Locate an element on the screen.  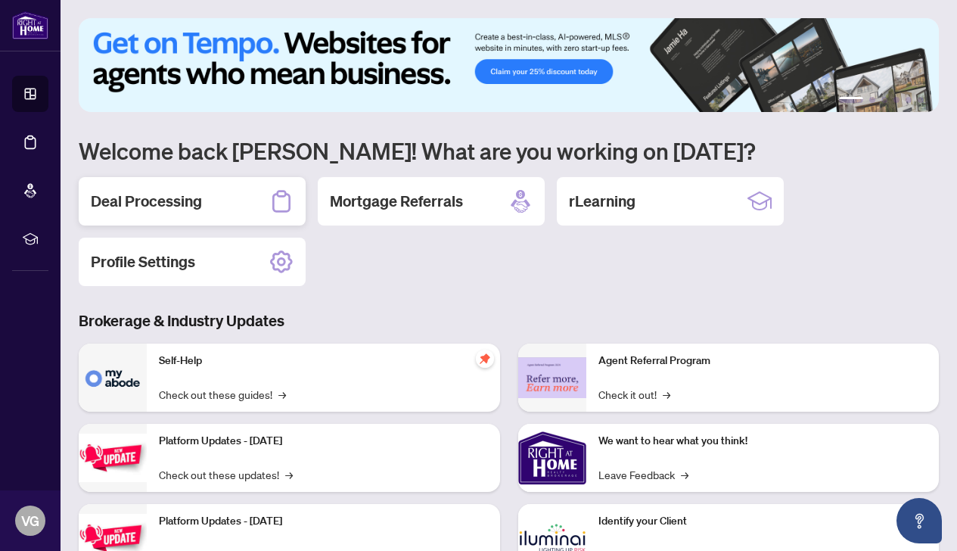
a: Check out these updates!→ is located at coordinates (225, 474).